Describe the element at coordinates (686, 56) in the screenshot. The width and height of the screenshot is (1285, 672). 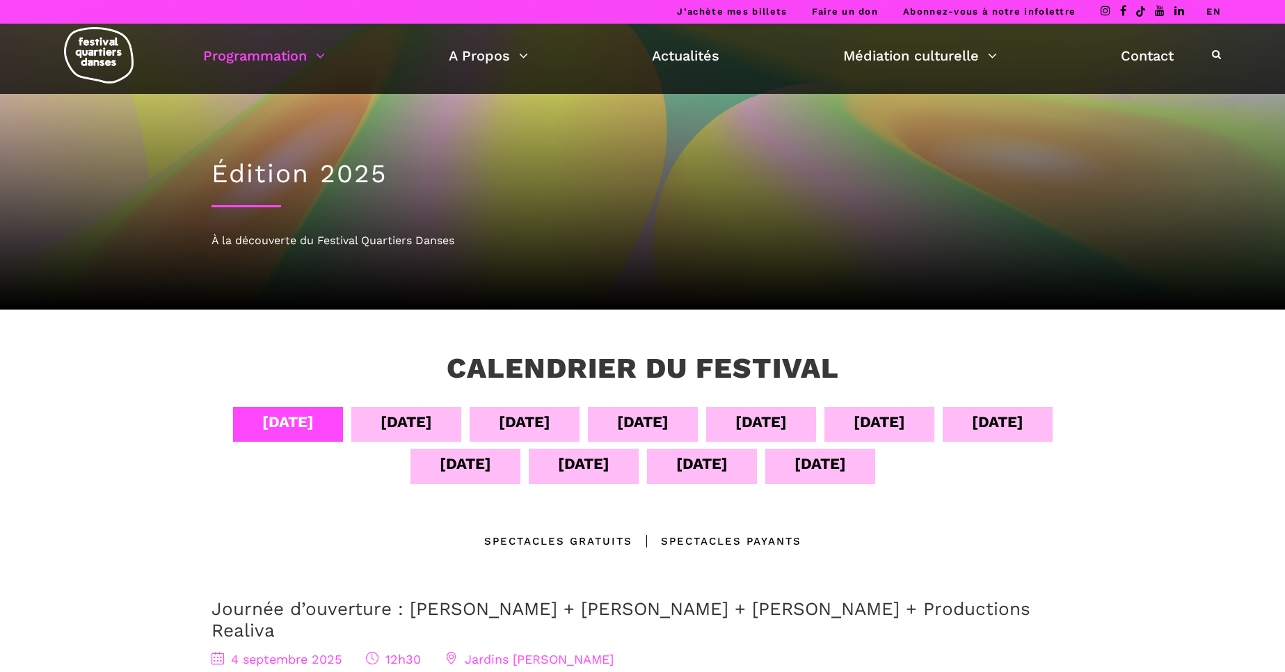
I see `a: Actualités` at that location.